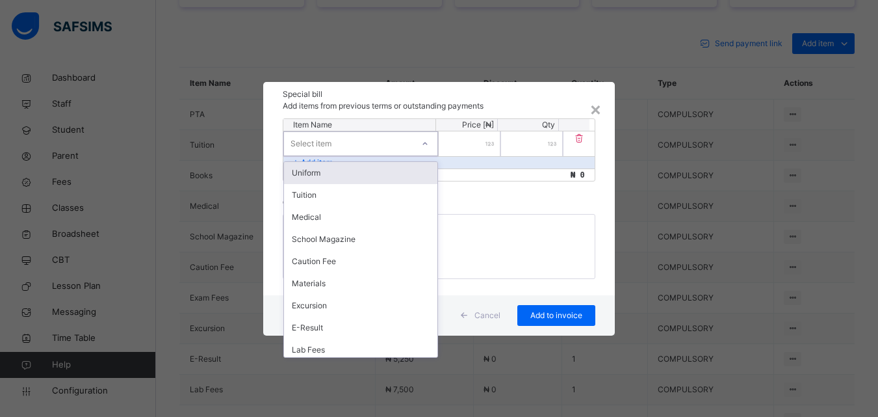 The height and width of the screenshot is (417, 878). Describe the element at coordinates (556, 315) in the screenshot. I see `span: Add to invoice` at that location.